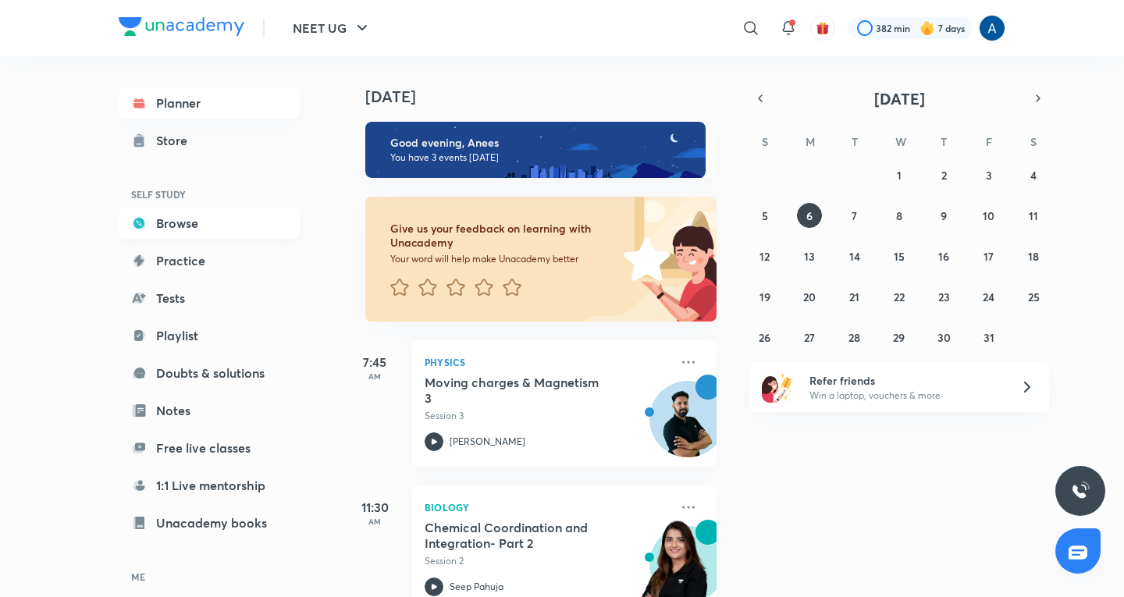  I want to click on abbr: Wednesday, so click(900, 141).